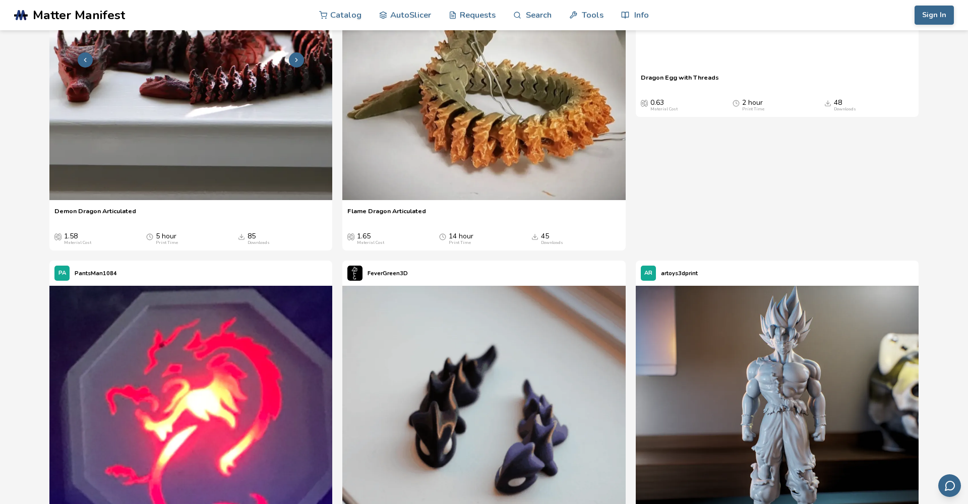 This screenshot has height=504, width=968. I want to click on span: Dragon Egg with Threads, so click(679, 81).